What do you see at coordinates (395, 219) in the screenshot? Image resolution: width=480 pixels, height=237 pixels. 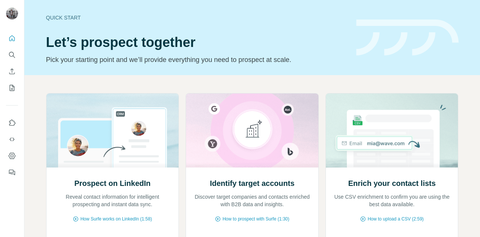 I see `span: How to upload a CSV (2:59)` at bounding box center [395, 219].